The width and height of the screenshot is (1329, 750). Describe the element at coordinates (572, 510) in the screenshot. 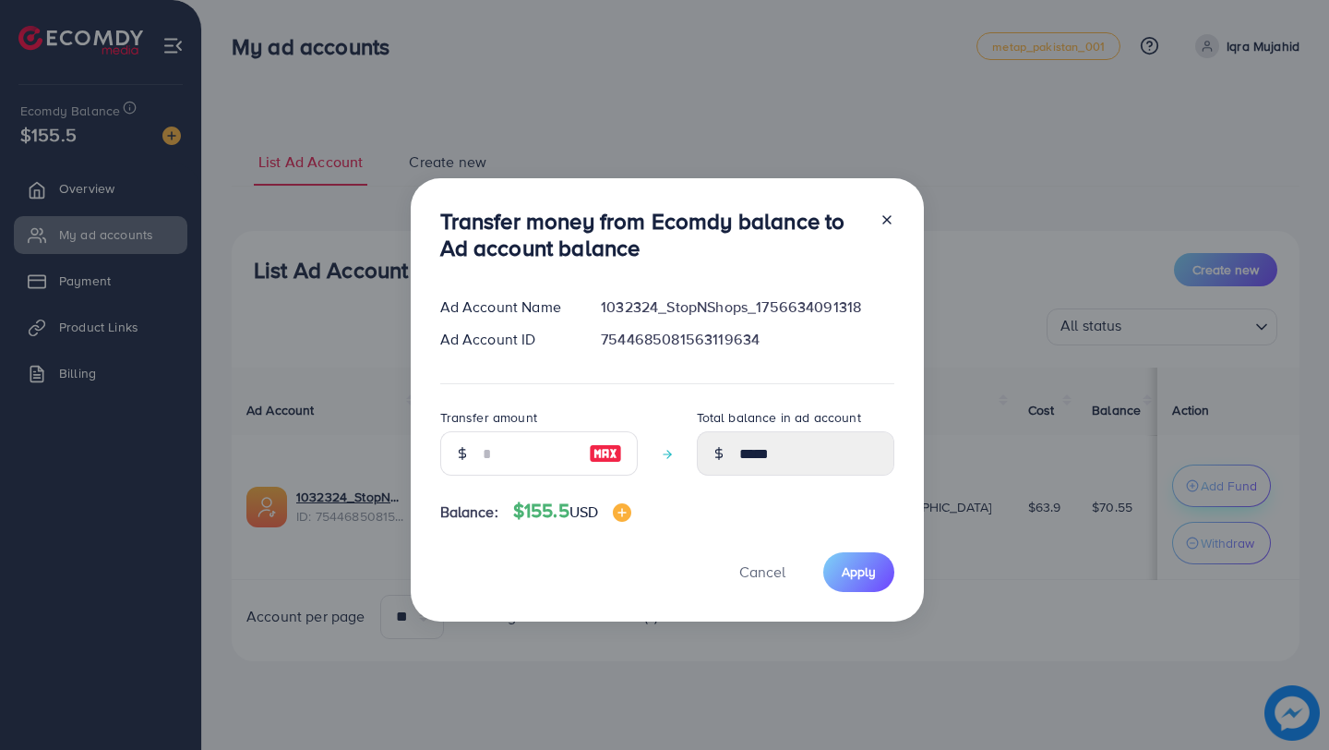

I see `h4: $155.5` at that location.